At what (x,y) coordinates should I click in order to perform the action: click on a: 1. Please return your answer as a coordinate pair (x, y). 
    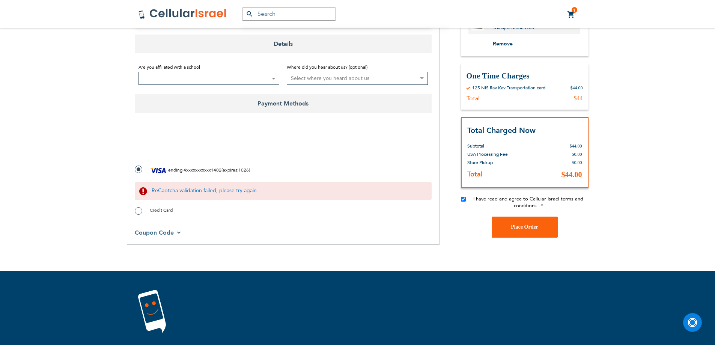
    Looking at the image, I should click on (571, 15).